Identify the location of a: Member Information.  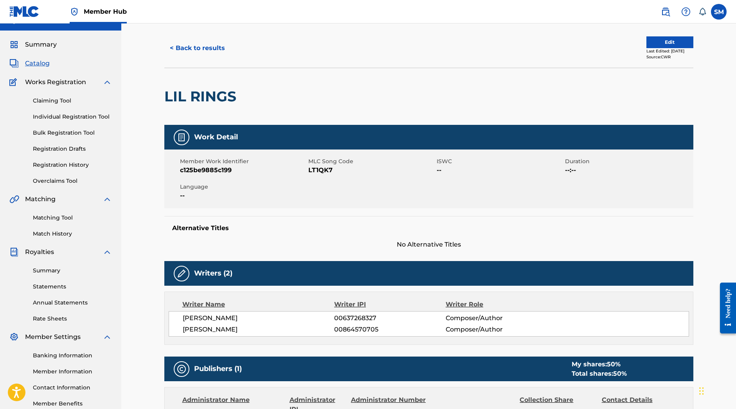
(72, 371).